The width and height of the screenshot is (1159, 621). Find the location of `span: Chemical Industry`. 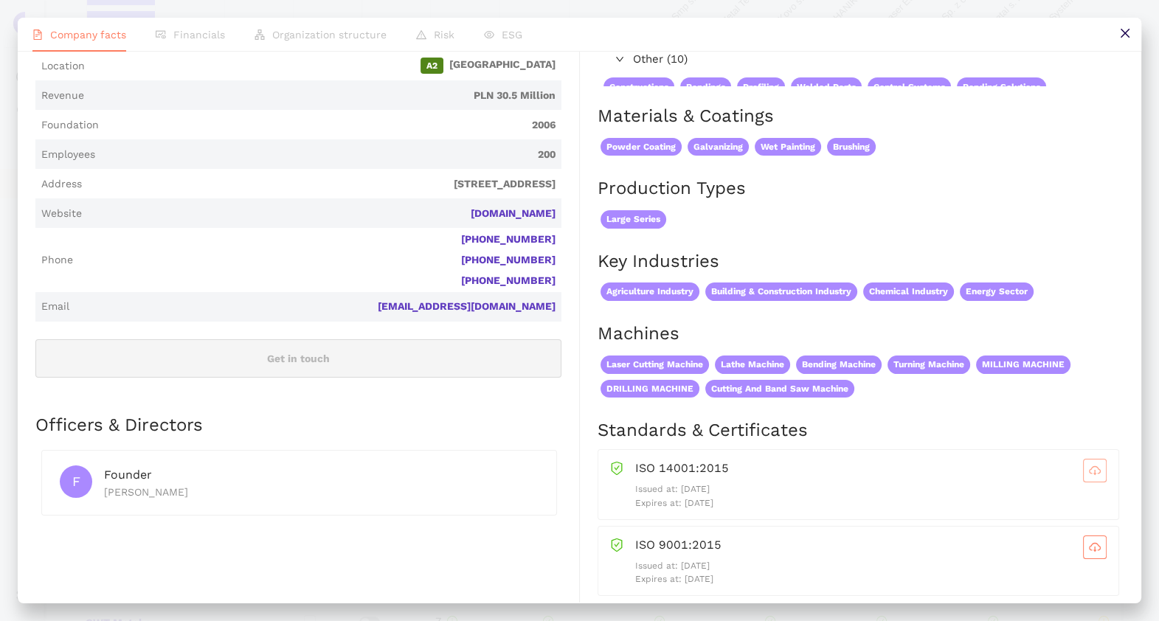

span: Chemical Industry is located at coordinates (908, 292).